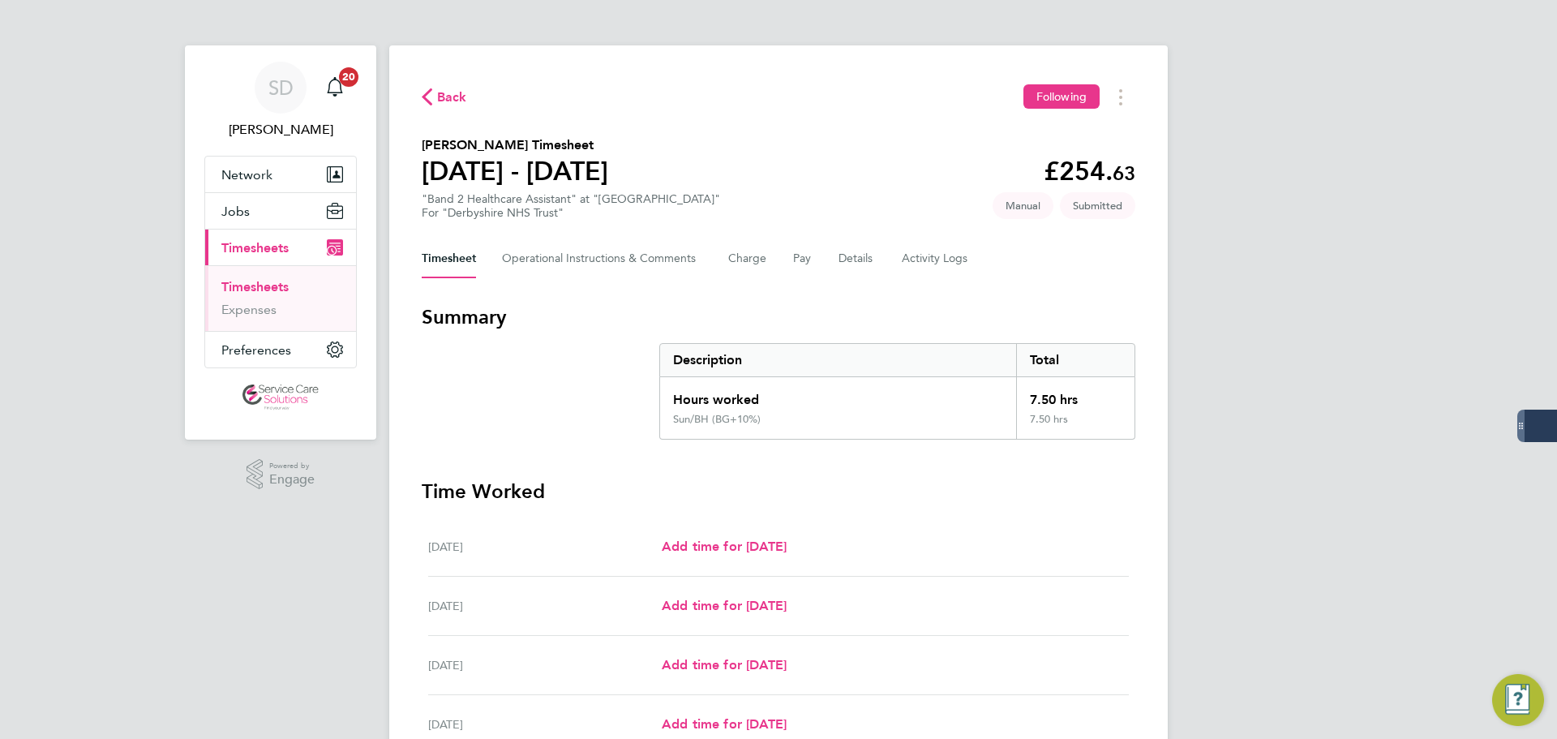 This screenshot has width=1557, height=739. I want to click on div: Summary, so click(897, 391).